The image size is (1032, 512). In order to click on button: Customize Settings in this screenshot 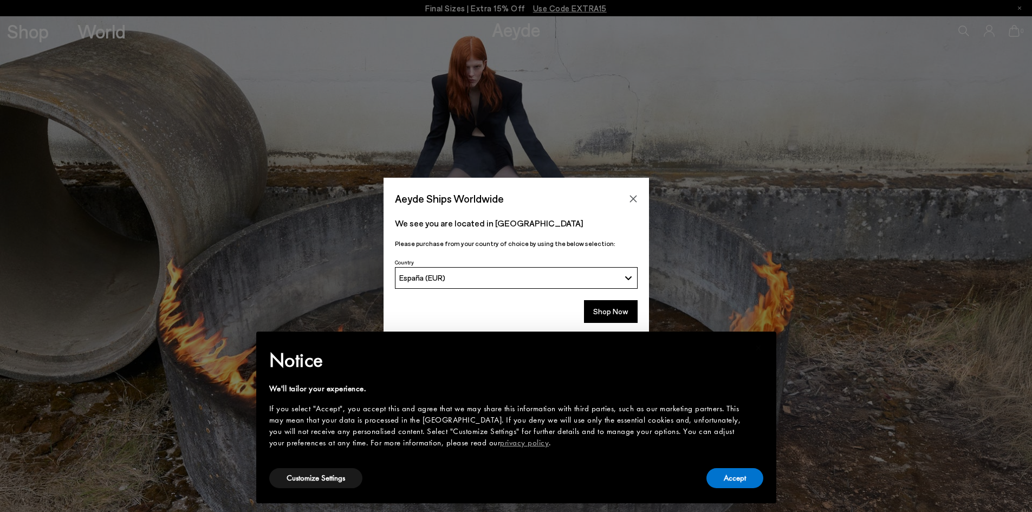, I will do `click(316, 478)`.